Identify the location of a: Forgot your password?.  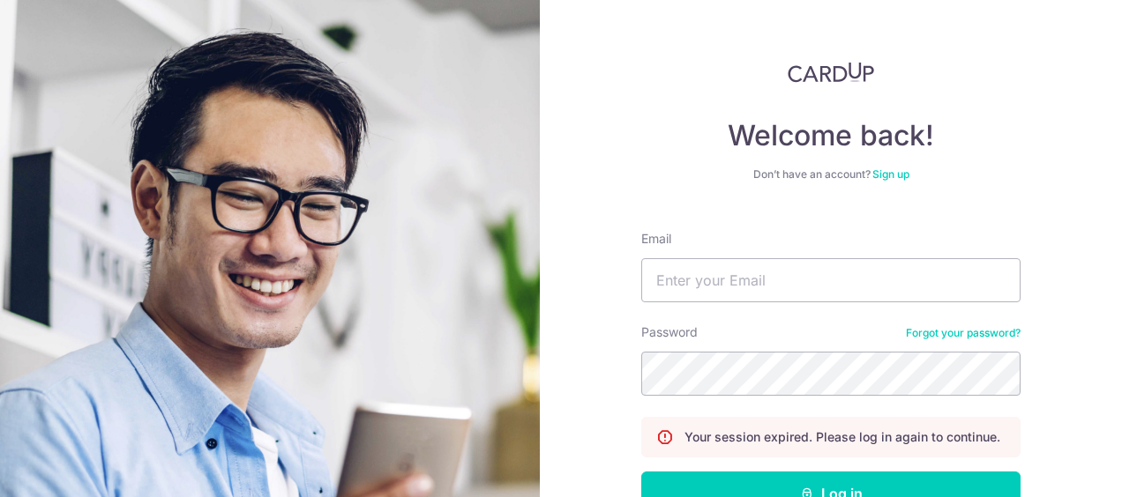
(963, 333).